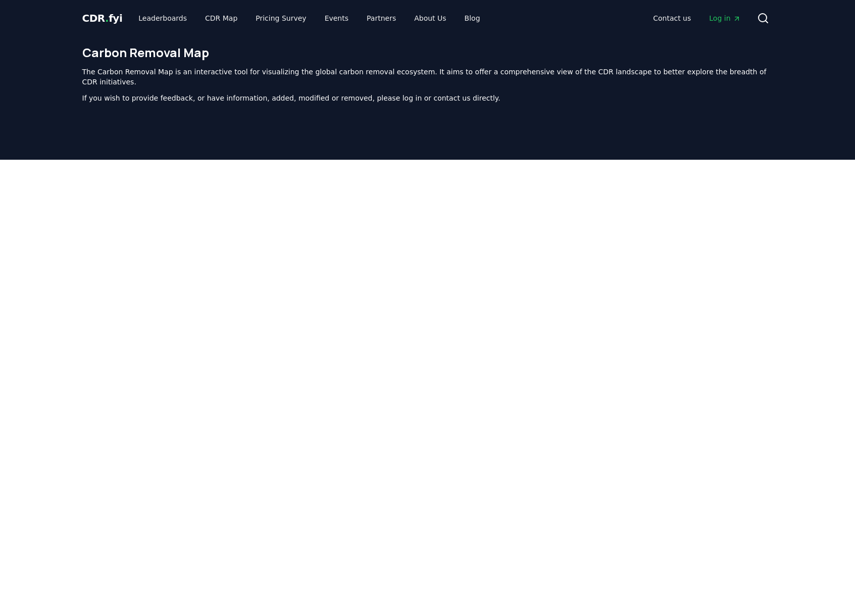  What do you see at coordinates (281, 18) in the screenshot?
I see `a: Pricing Survey` at bounding box center [281, 18].